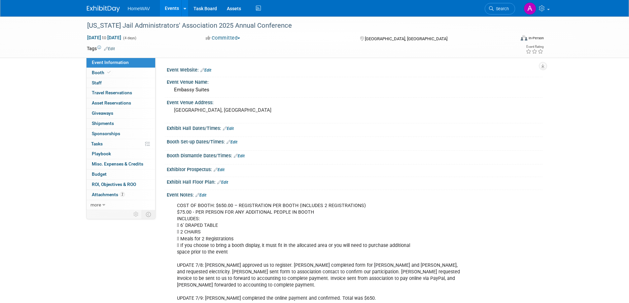  I want to click on span: (4 days), so click(129, 38).